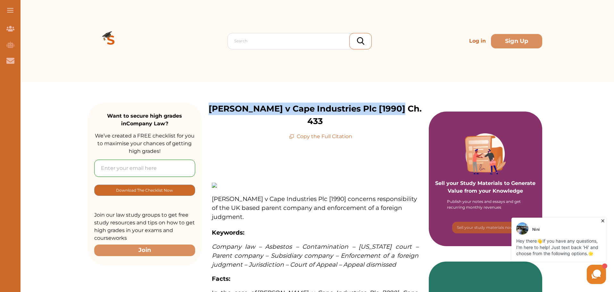 This screenshot has width=614, height=292. What do you see at coordinates (320, 136) in the screenshot?
I see `p: Copy the Full Citation` at bounding box center [320, 136].